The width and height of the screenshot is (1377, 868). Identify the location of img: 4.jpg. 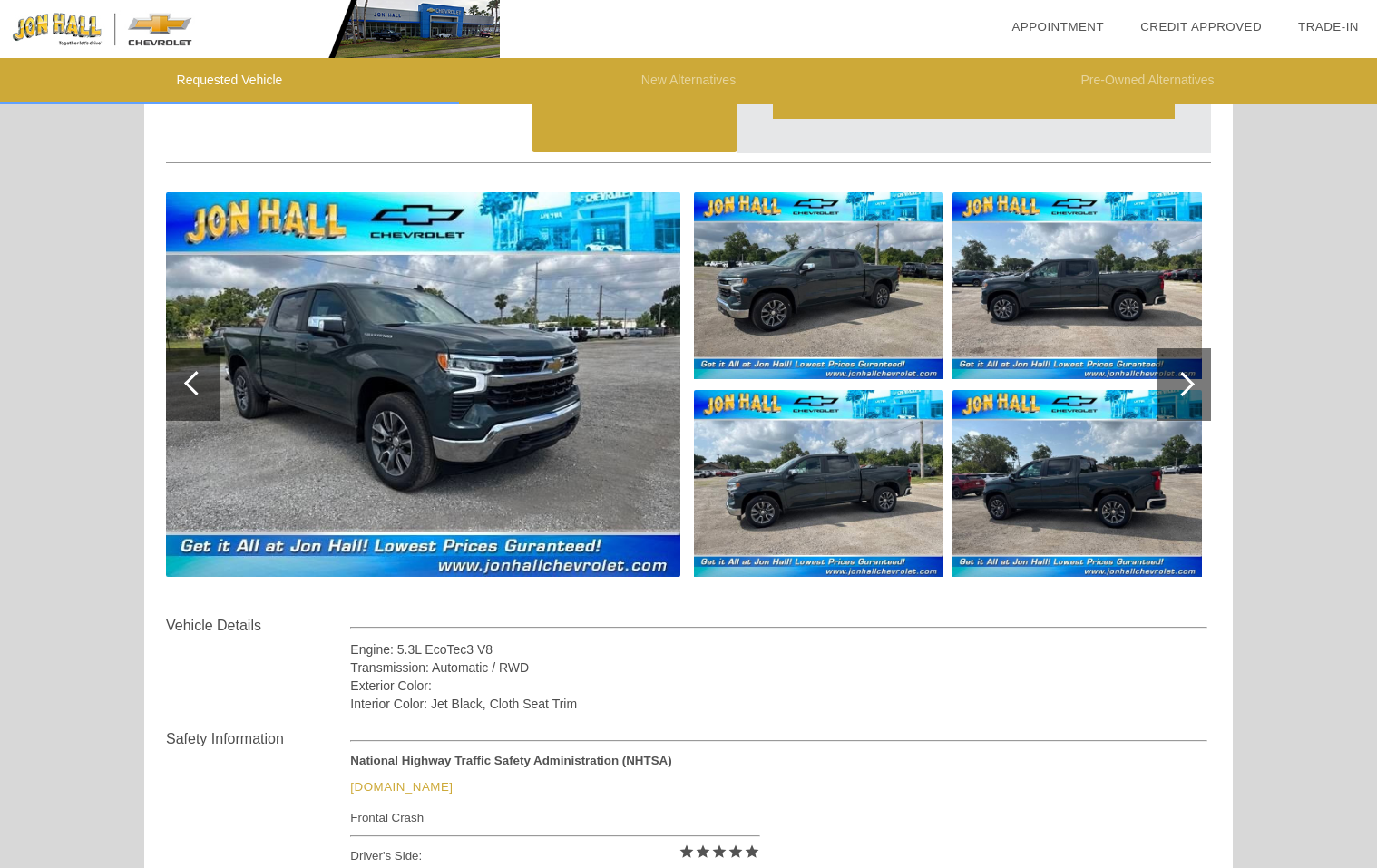
(1077, 286).